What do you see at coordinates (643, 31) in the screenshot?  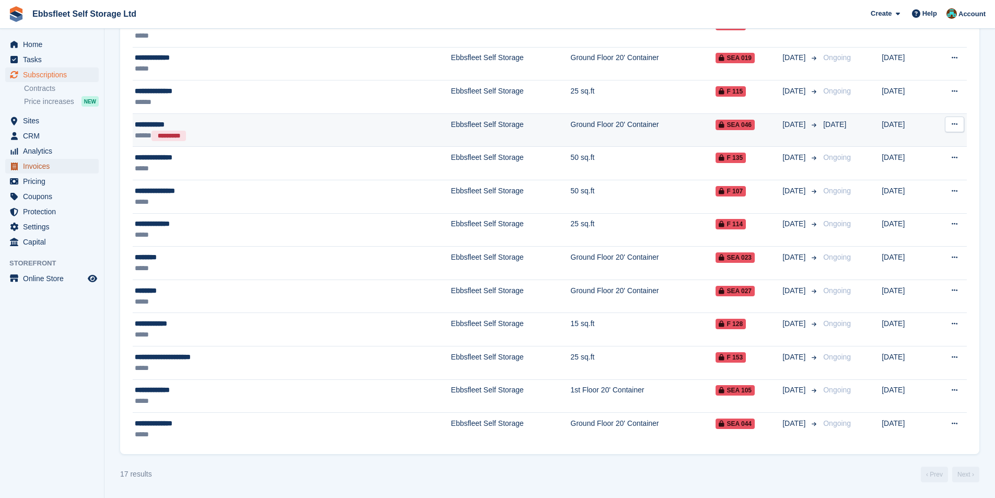 I see `td: 75 sq.ft` at bounding box center [643, 31].